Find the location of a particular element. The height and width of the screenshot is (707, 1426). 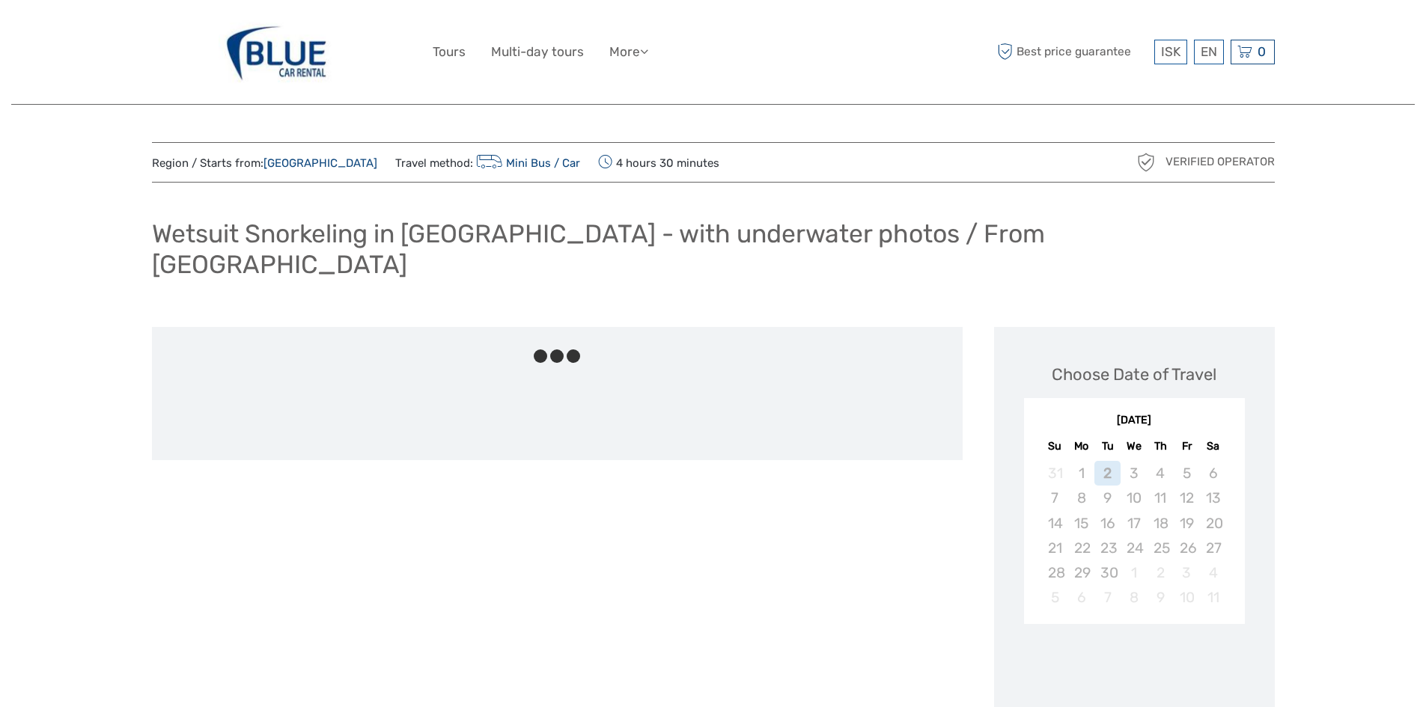

div: Not available Saturday, September 6th, 2025 is located at coordinates (1213, 473).